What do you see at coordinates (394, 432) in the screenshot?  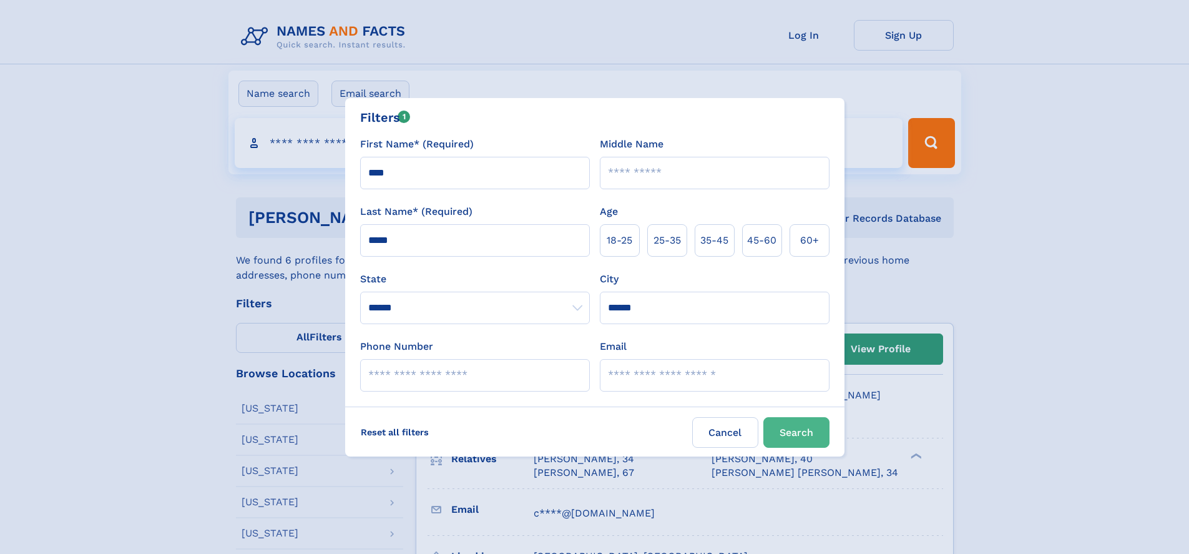 I see `label: Reset all filters` at bounding box center [394, 432].